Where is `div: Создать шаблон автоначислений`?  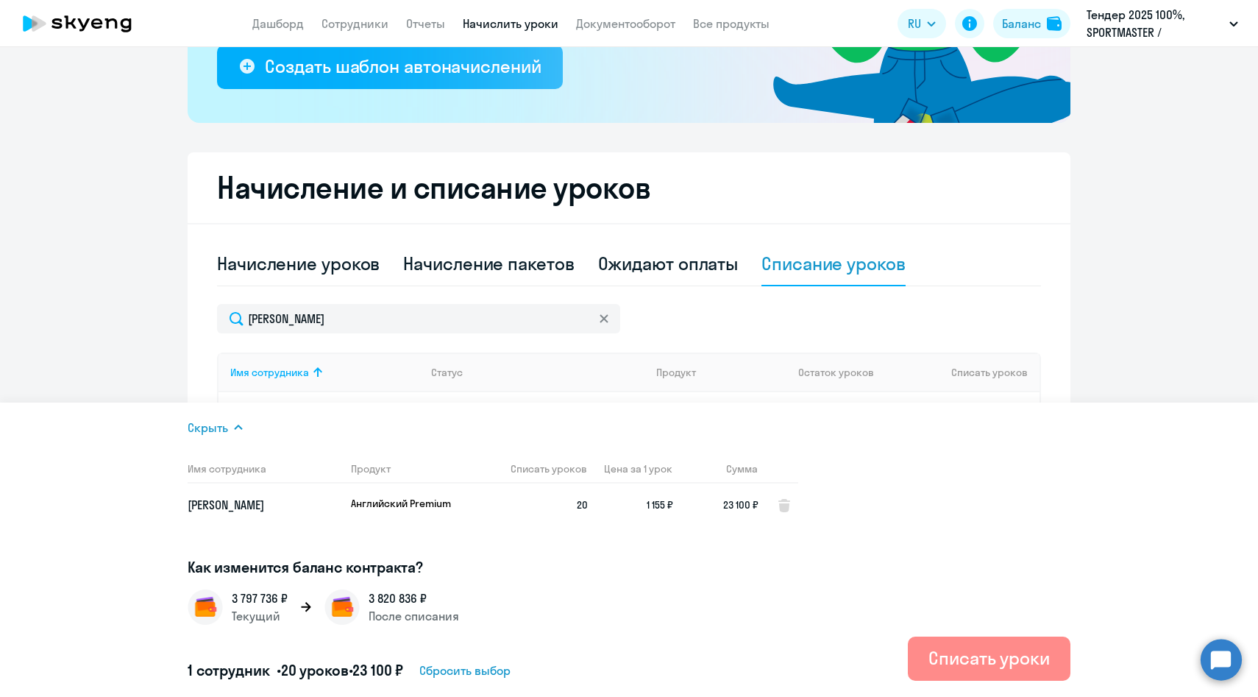
div: Создать шаблон автоначислений is located at coordinates (402, 66).